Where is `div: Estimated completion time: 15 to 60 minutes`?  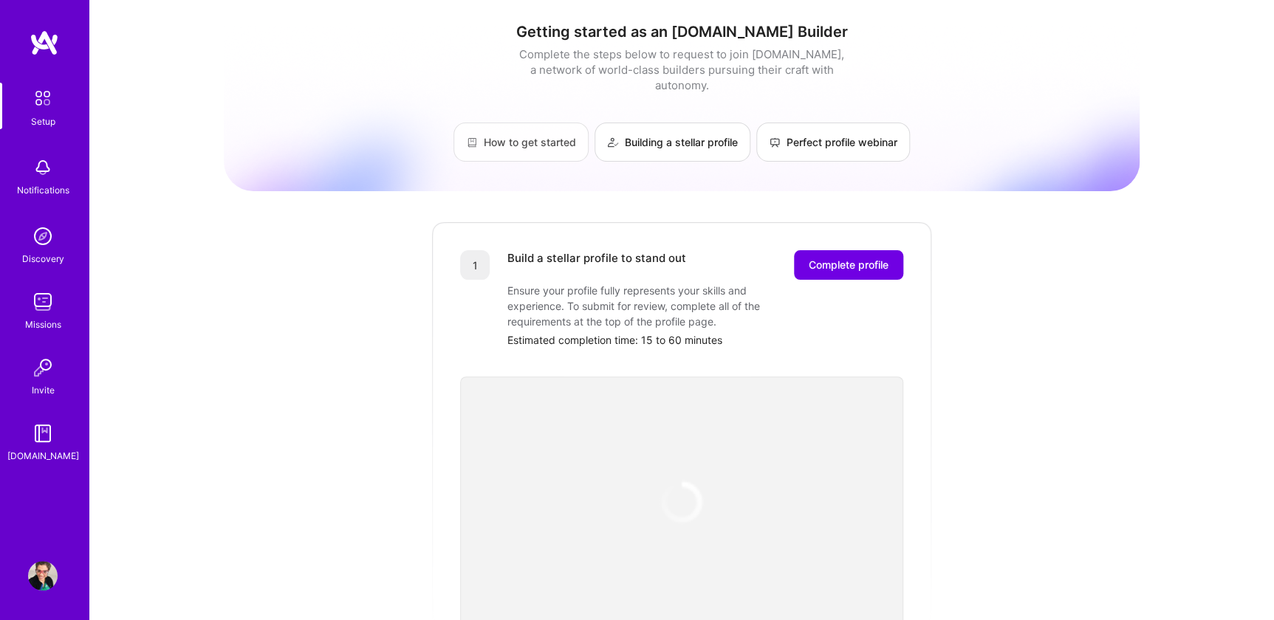 div: Estimated completion time: 15 to 60 minutes is located at coordinates (705, 340).